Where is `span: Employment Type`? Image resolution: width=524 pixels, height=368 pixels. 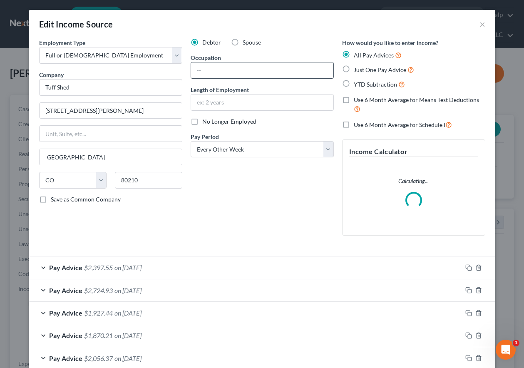 span: Employment Type is located at coordinates (62, 42).